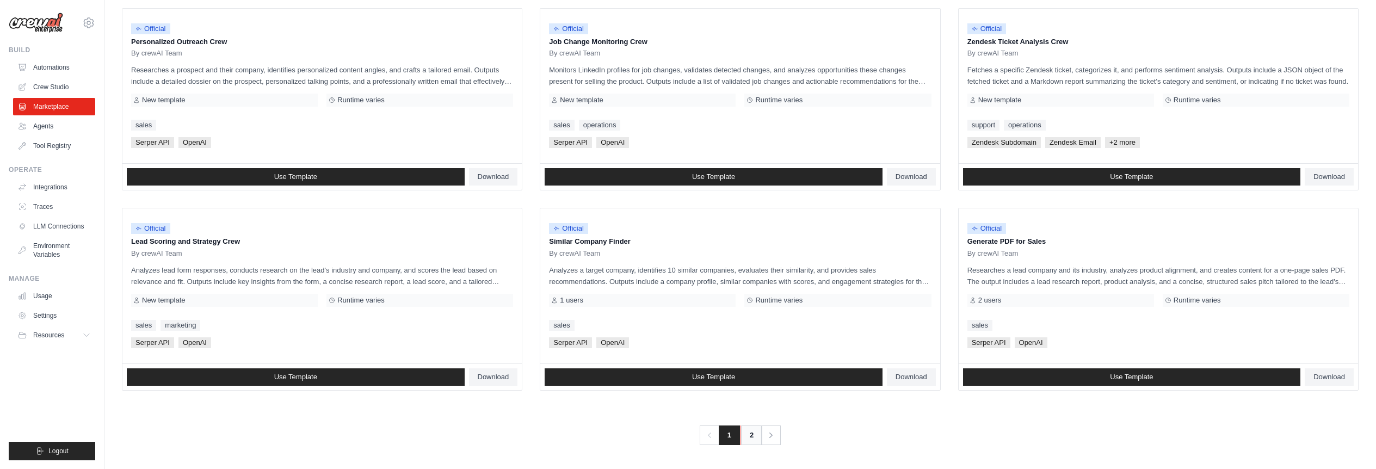 Image resolution: width=1376 pixels, height=469 pixels. I want to click on a: Marketplace, so click(54, 107).